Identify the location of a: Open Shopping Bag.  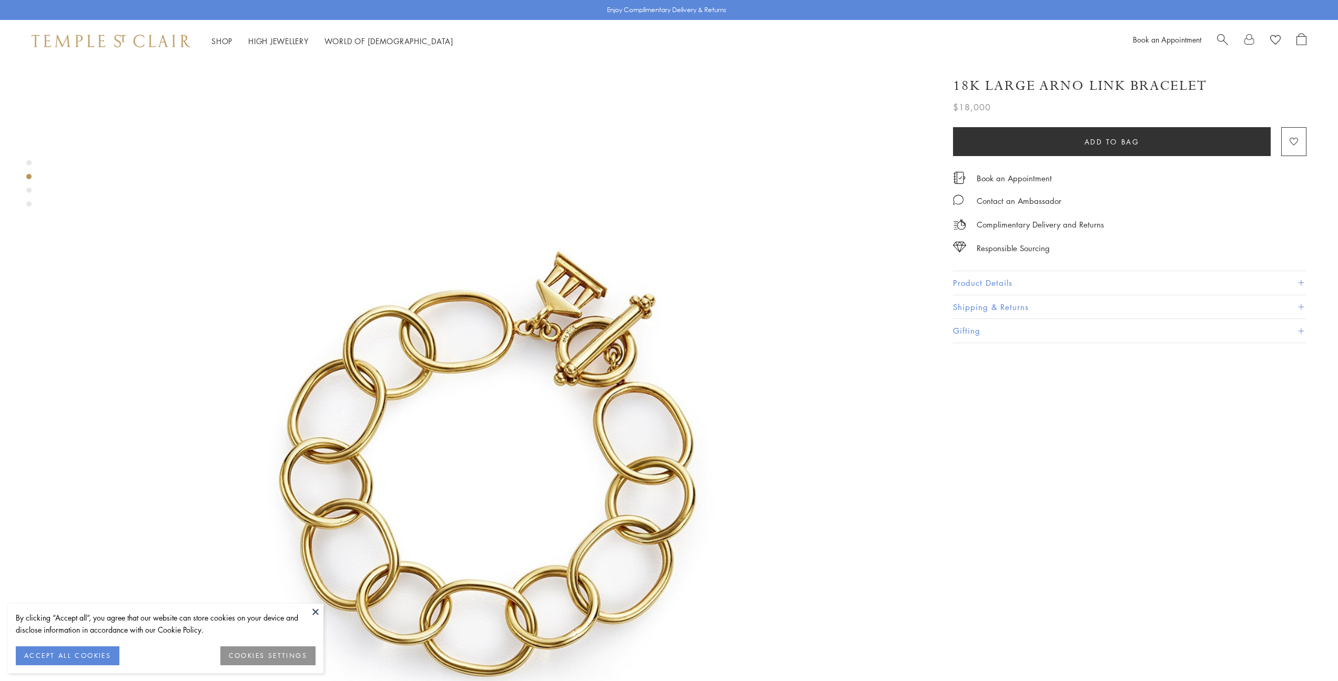
(1301, 41).